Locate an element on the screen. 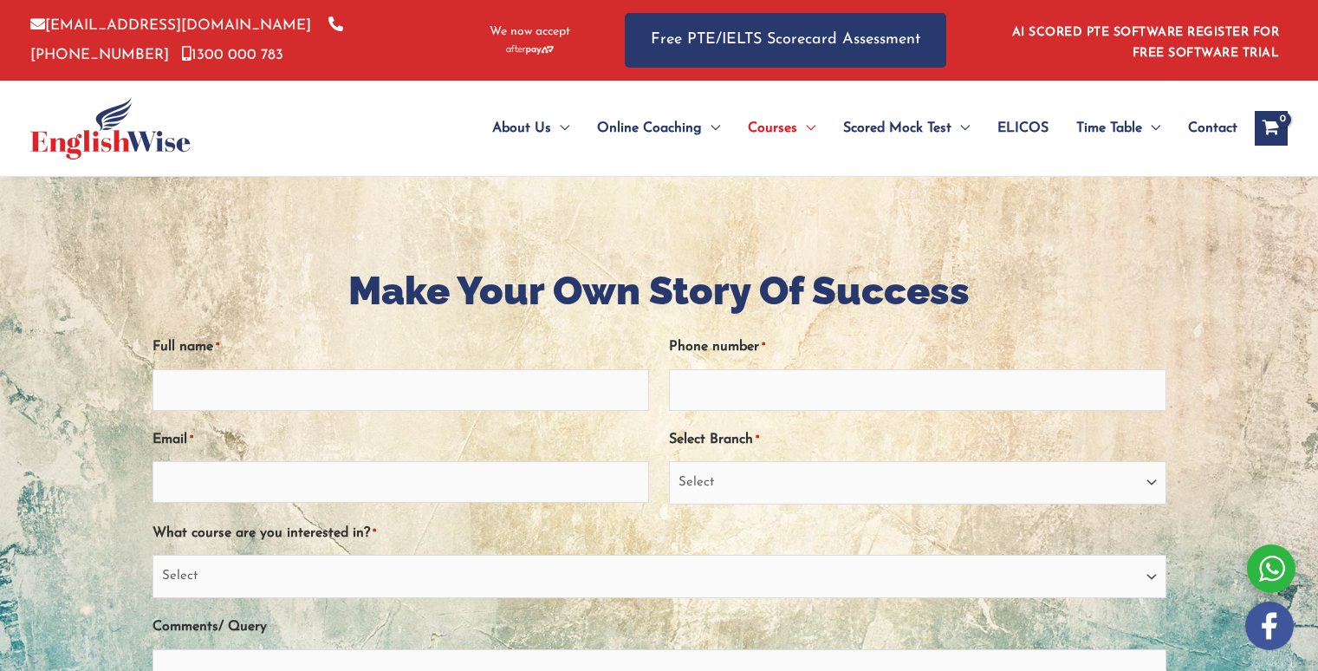 The image size is (1318, 671). img: white-facebook.png is located at coordinates (1269, 626).